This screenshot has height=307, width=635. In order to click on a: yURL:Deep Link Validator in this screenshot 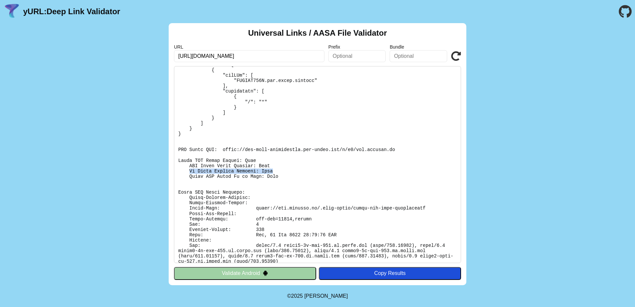, I will do `click(71, 12)`.